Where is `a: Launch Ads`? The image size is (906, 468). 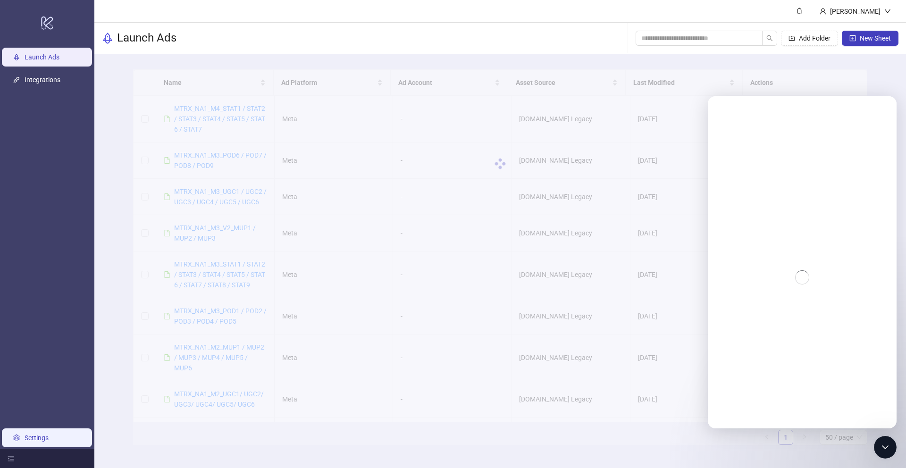 a: Launch Ads is located at coordinates (42, 57).